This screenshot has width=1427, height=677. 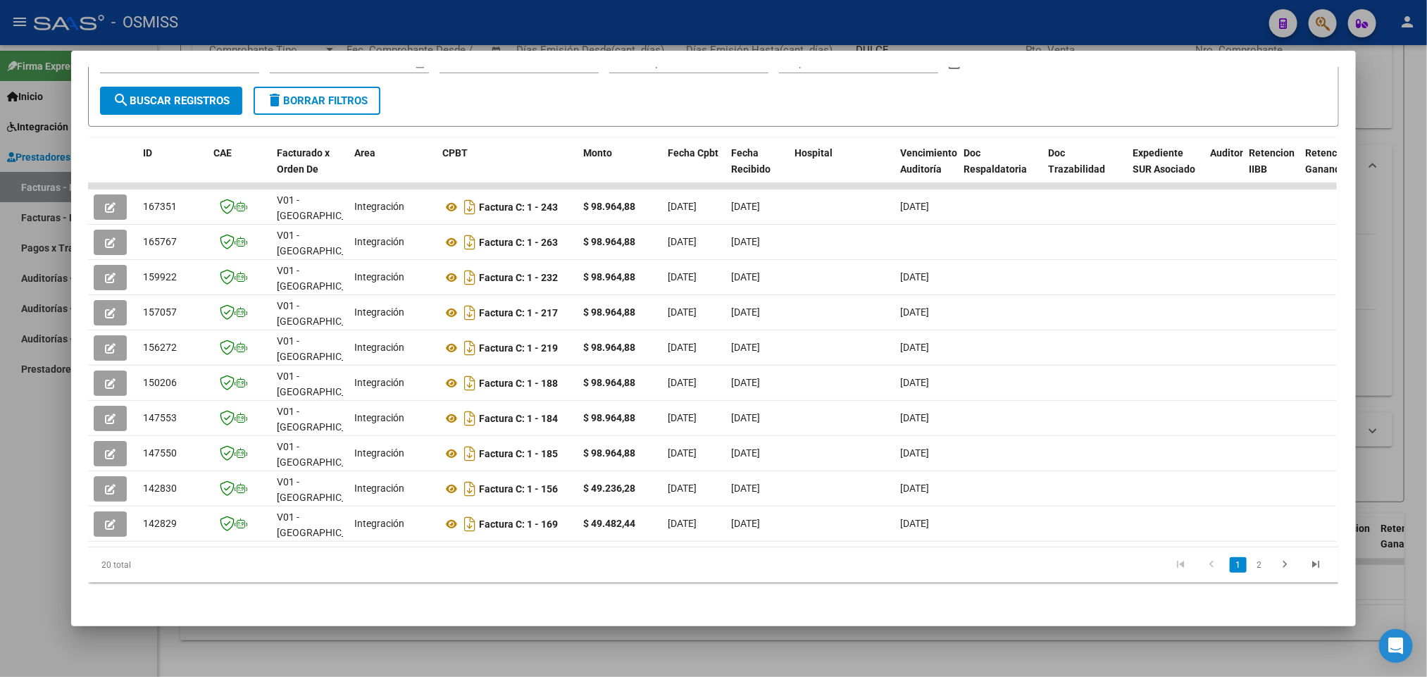 What do you see at coordinates (518, 418) in the screenshot?
I see `strong: Factura C: 1 - 184` at bounding box center [518, 418].